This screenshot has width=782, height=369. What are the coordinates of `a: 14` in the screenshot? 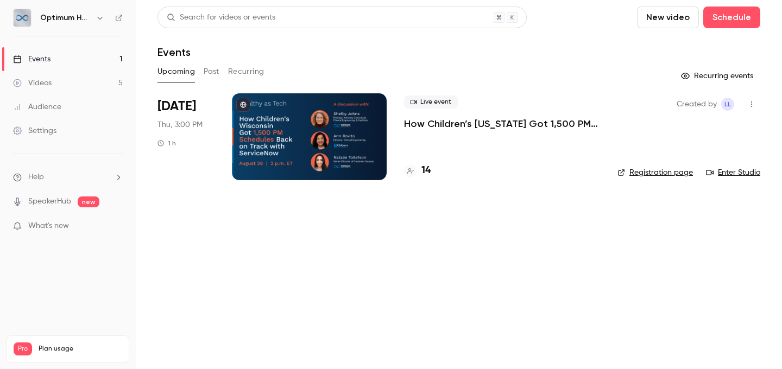 It's located at (417, 170).